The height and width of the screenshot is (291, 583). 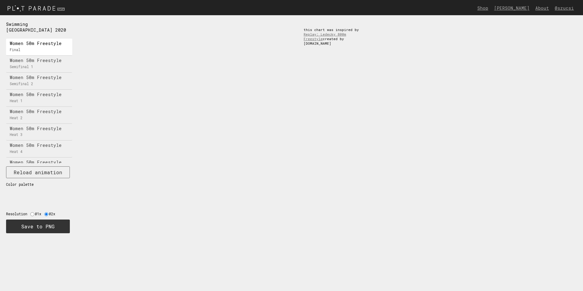 I want to click on button: Save to PNG, so click(x=38, y=226).